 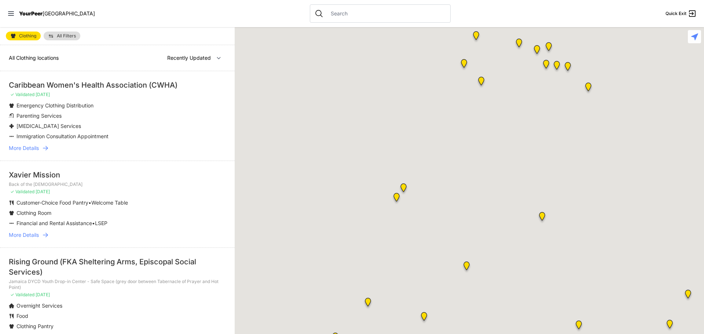 I want to click on span: Customer-Choice Food Pantry, so click(x=52, y=202).